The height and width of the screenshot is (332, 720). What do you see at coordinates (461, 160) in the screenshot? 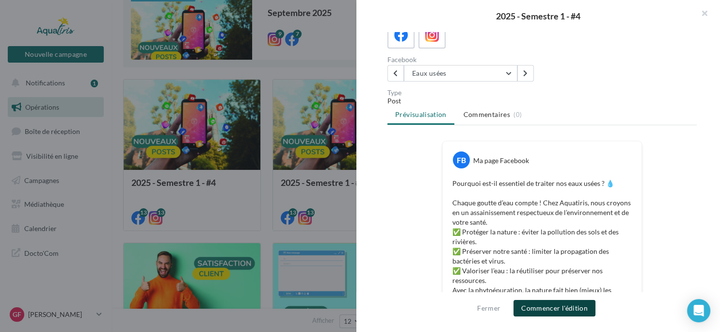
I see `div: FB` at bounding box center [461, 160].